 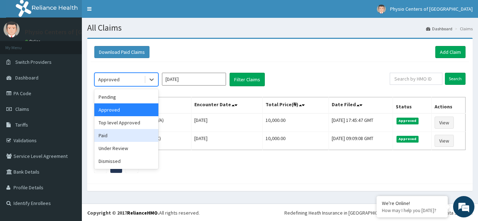 What do you see at coordinates (126, 135) in the screenshot?
I see `div: Paid` at bounding box center [126, 135].